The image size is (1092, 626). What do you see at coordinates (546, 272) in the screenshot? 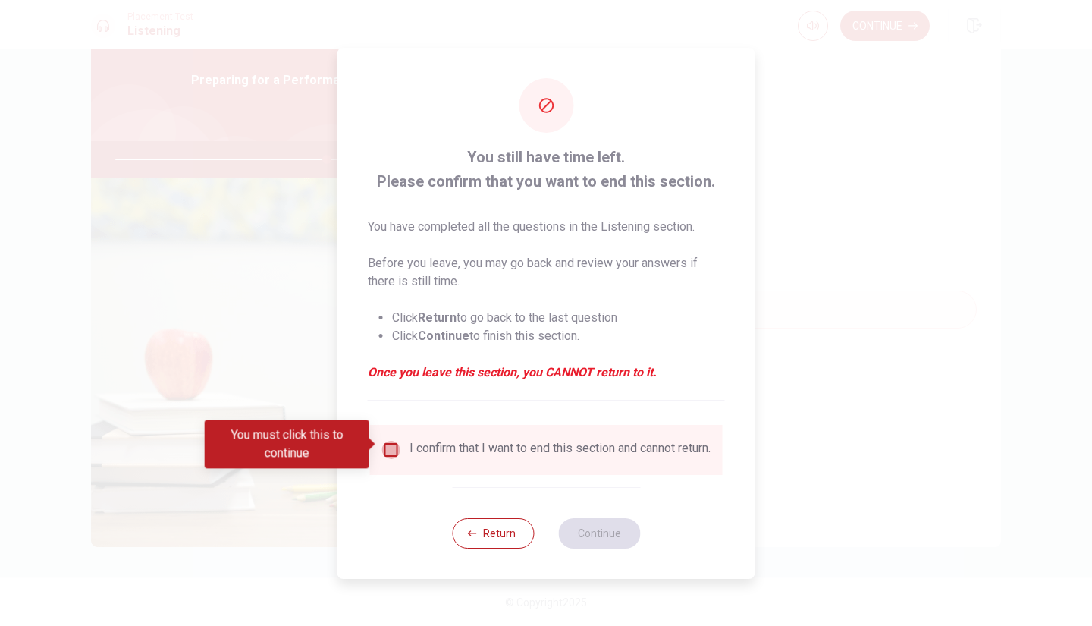
I see `p: Before you leave, you may go back and review your answers if there is still time.` at bounding box center [546, 272].